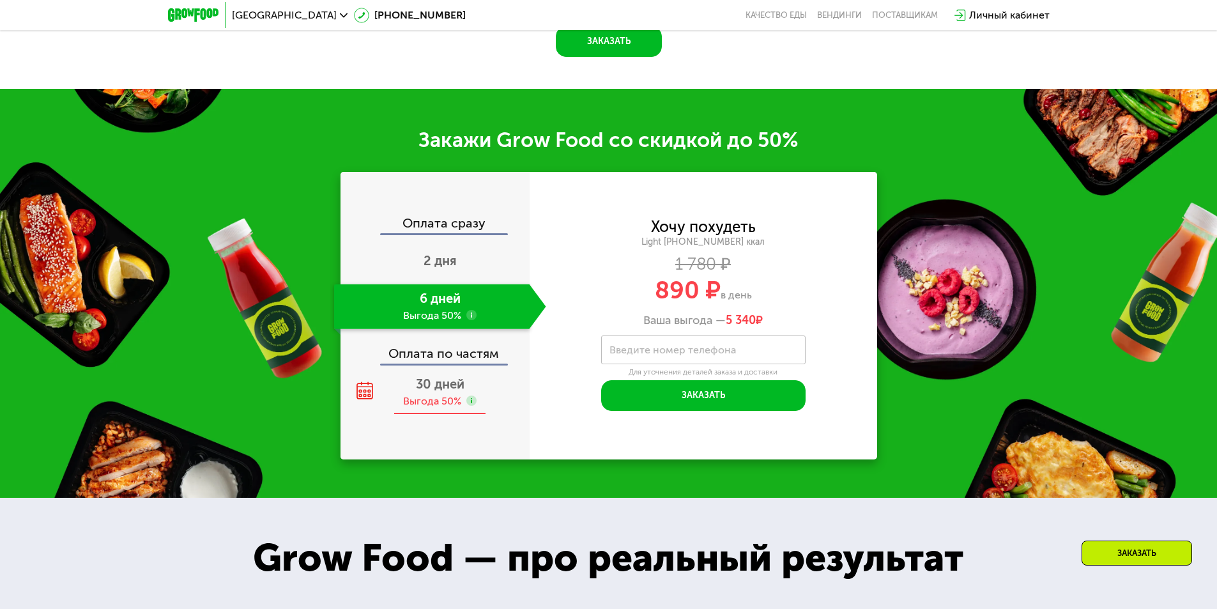 This screenshot has height=609, width=1217. Describe the element at coordinates (703, 227) in the screenshot. I see `div: Хочу похудеть` at that location.